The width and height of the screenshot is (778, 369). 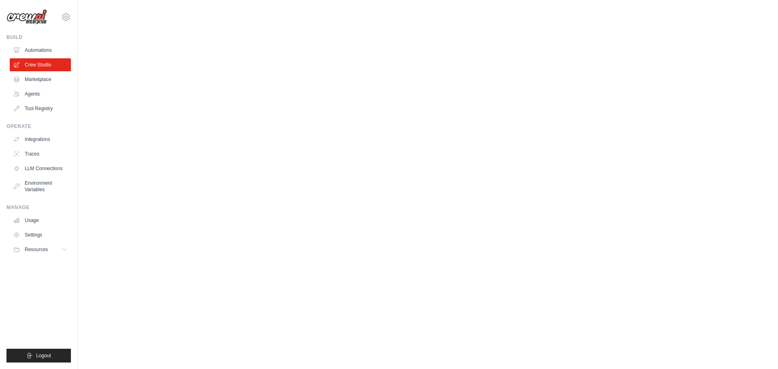 I want to click on img: Logo, so click(x=27, y=17).